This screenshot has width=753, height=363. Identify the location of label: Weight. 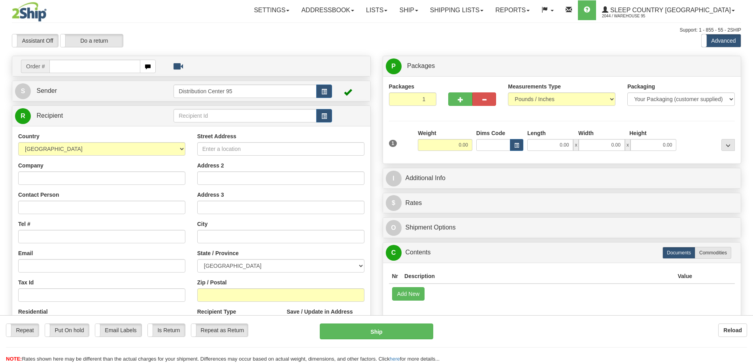
(427, 133).